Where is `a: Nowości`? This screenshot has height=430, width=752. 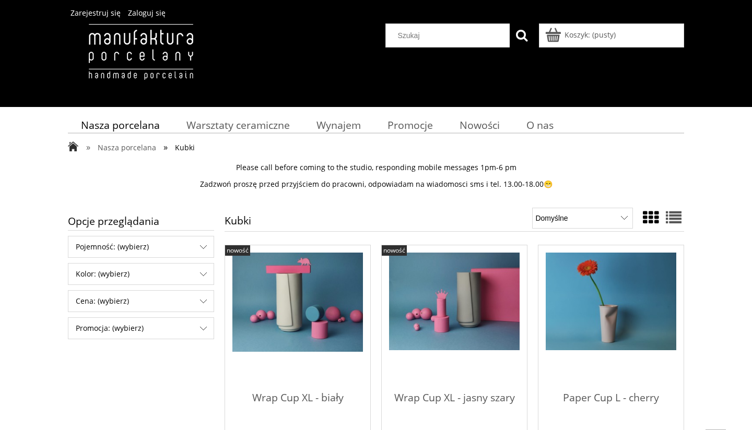
a: Nowości is located at coordinates (480, 125).